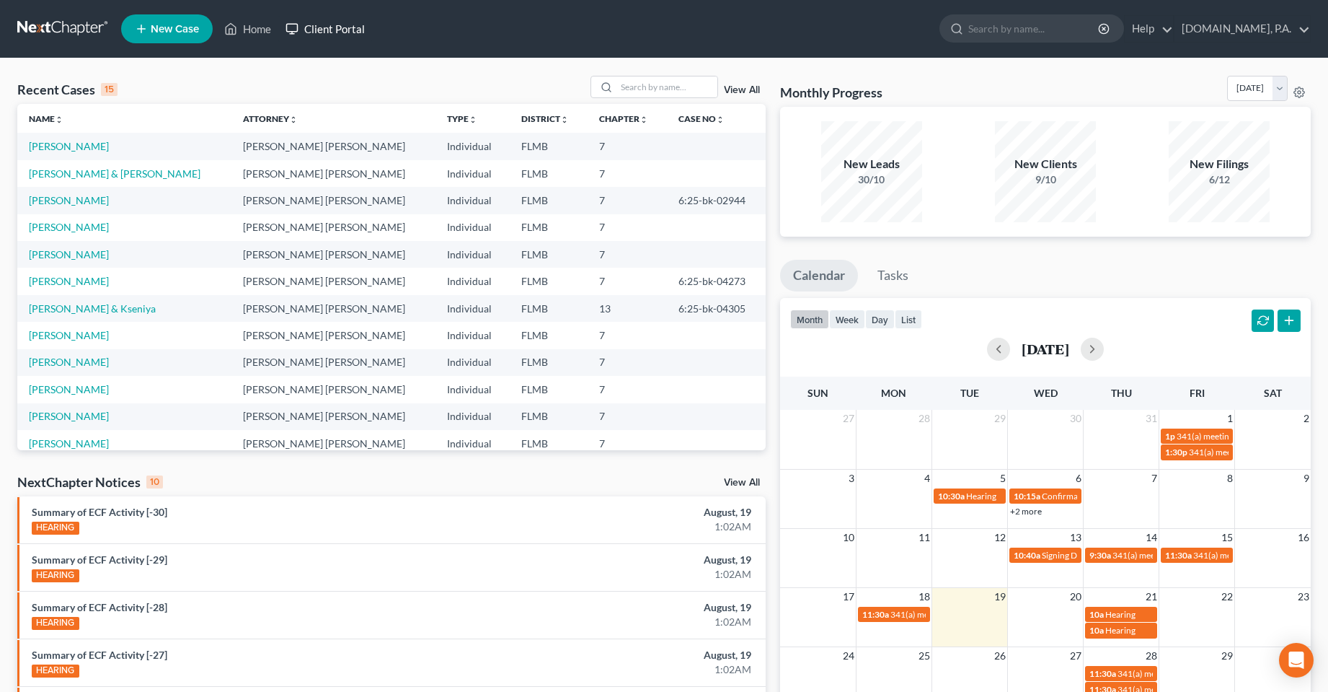 The width and height of the screenshot is (1328, 692). What do you see at coordinates (1003, 478) in the screenshot?
I see `span: 5` at bounding box center [1003, 478].